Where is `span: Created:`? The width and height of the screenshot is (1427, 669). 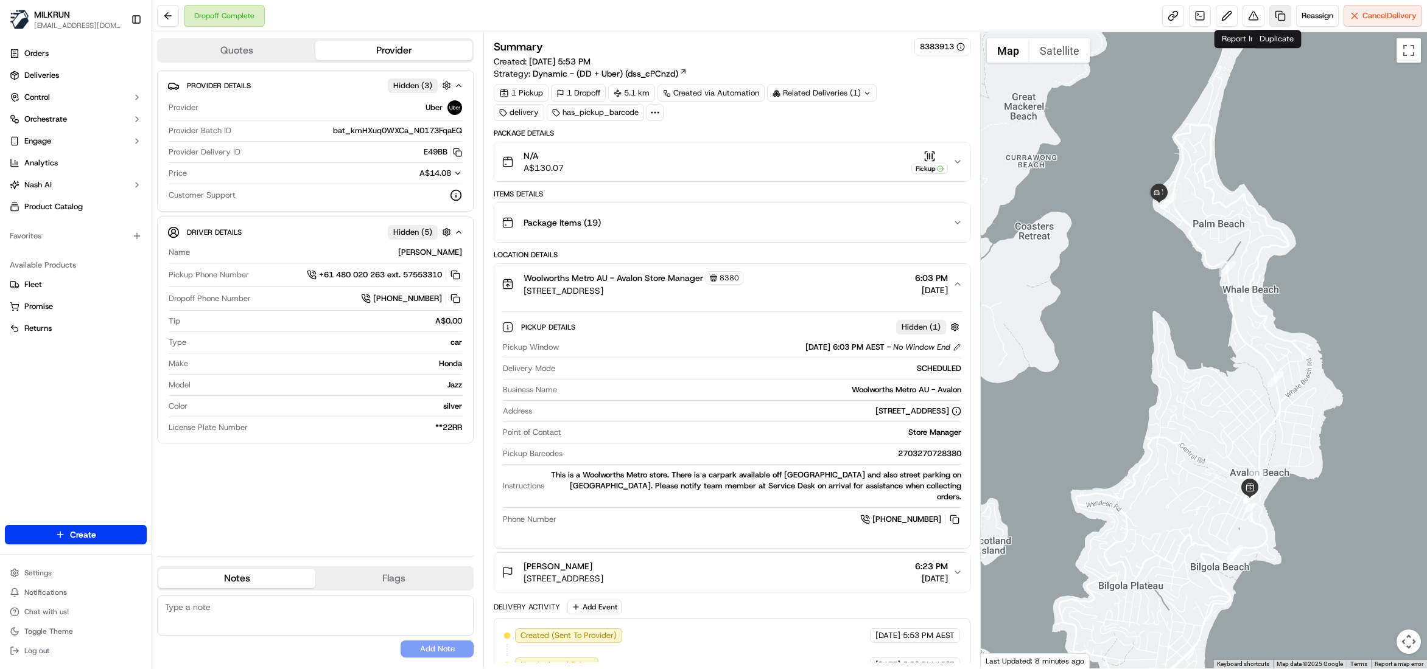 span: Created: is located at coordinates (542, 61).